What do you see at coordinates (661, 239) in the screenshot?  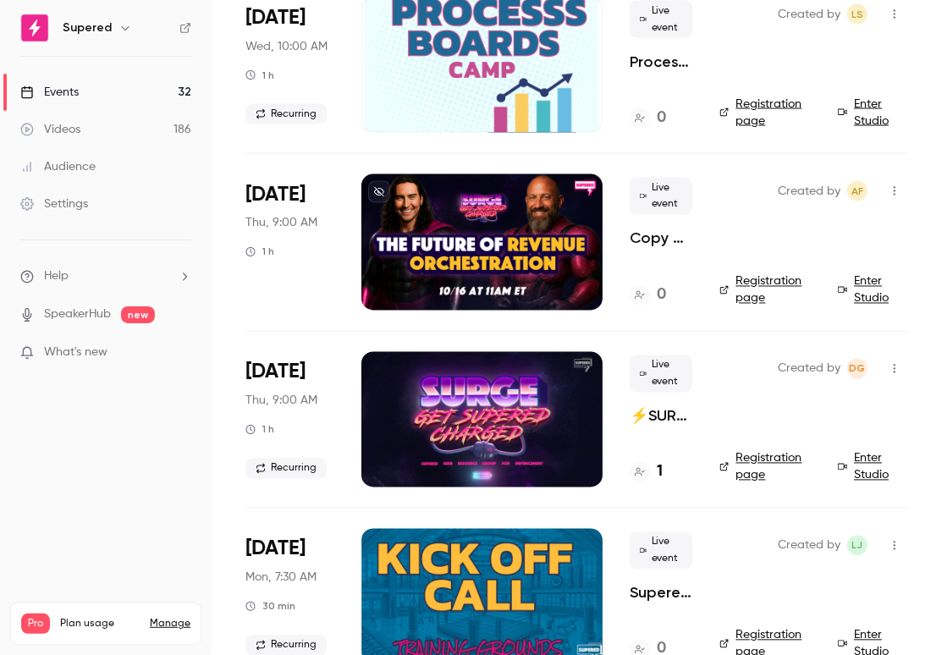 I see `a: Copy of The Future of Revenue Orchestration` at bounding box center [661, 239].